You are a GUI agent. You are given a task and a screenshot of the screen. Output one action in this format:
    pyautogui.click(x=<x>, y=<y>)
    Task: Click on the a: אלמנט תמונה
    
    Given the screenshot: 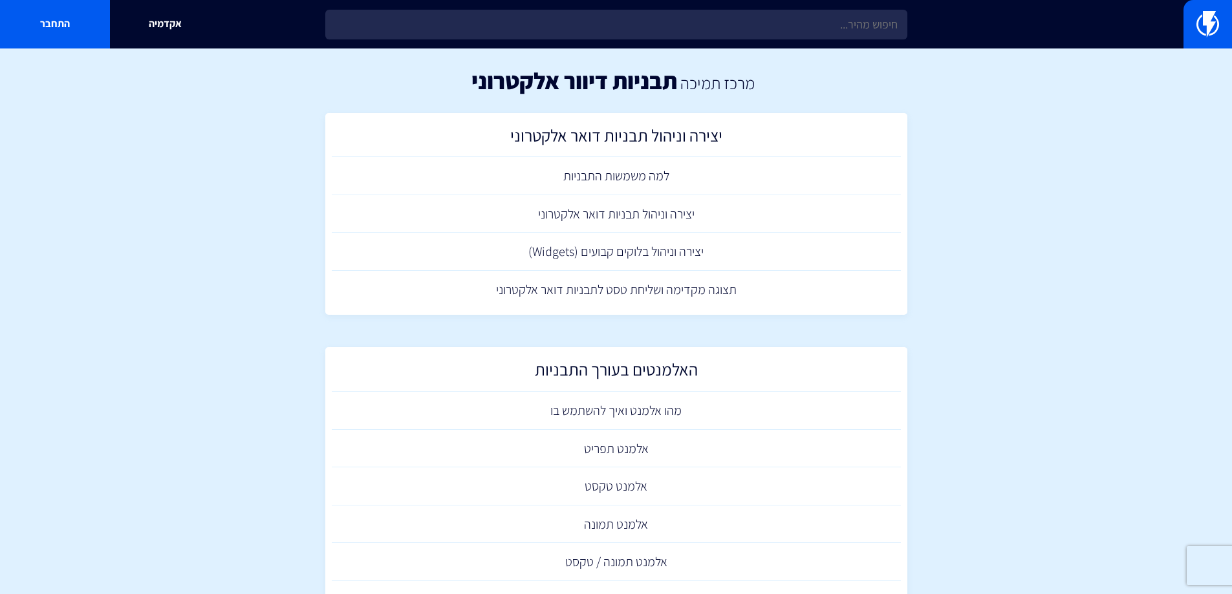 What is the action you would take?
    pyautogui.click(x=616, y=524)
    